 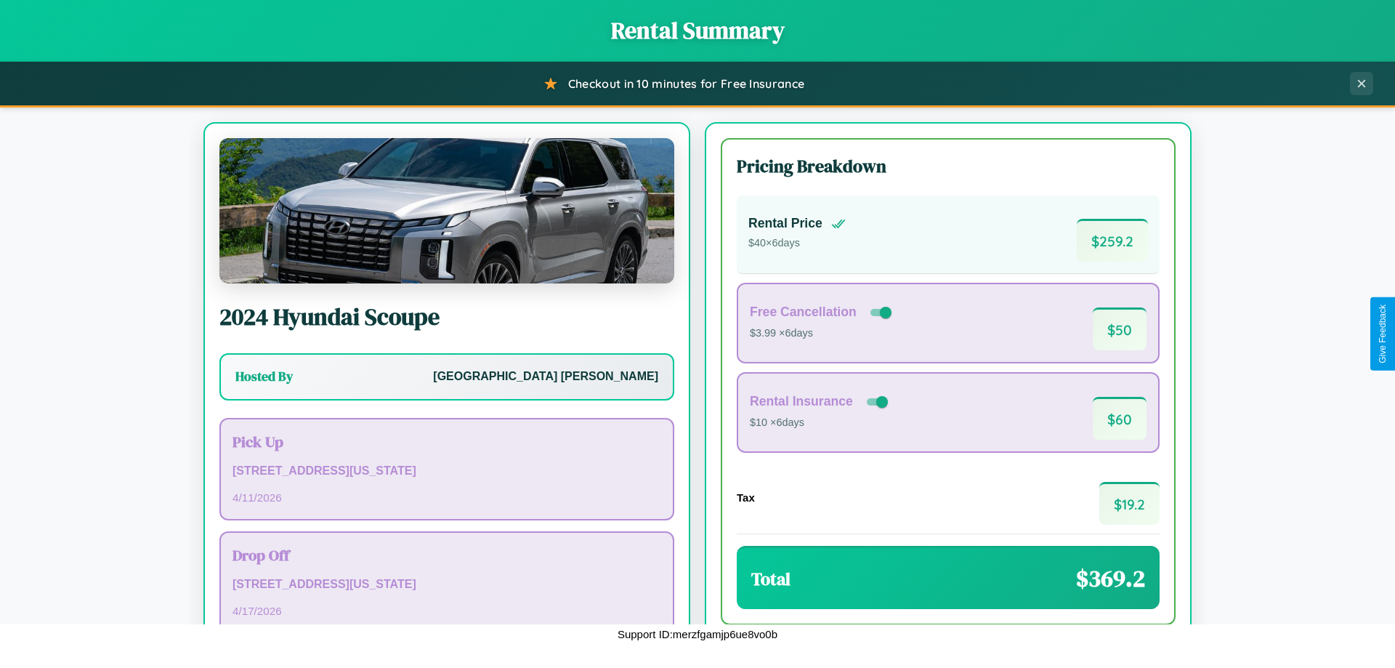 What do you see at coordinates (1120, 418) in the screenshot?
I see `span: $ 60` at bounding box center [1120, 418].